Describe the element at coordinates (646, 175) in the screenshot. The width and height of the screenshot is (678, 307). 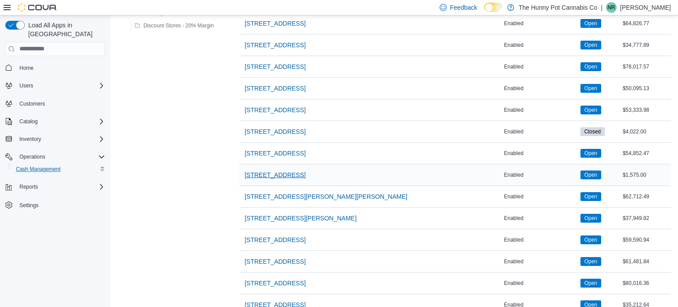
I see `div: $1,575.00` at that location.